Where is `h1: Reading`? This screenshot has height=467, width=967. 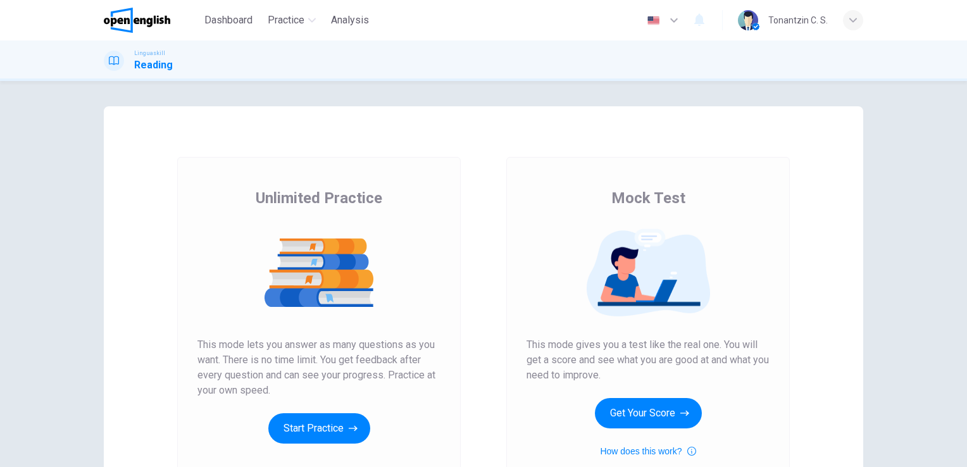 h1: Reading is located at coordinates (153, 65).